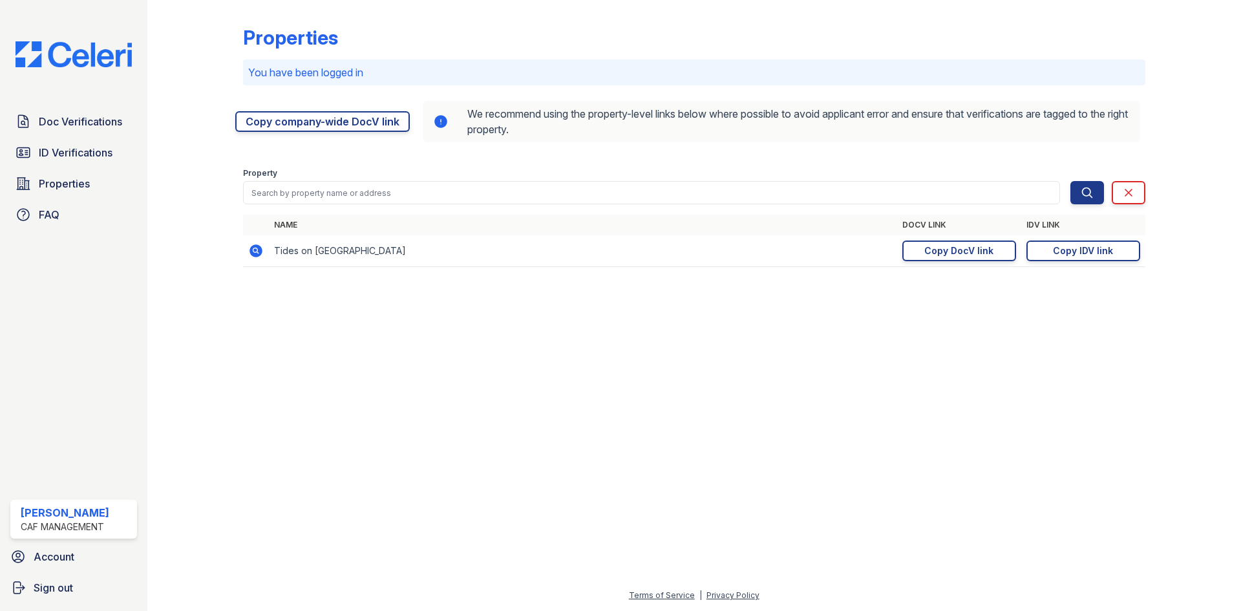 Image resolution: width=1241 pixels, height=611 pixels. What do you see at coordinates (74, 587) in the screenshot?
I see `button: Sign out` at bounding box center [74, 587].